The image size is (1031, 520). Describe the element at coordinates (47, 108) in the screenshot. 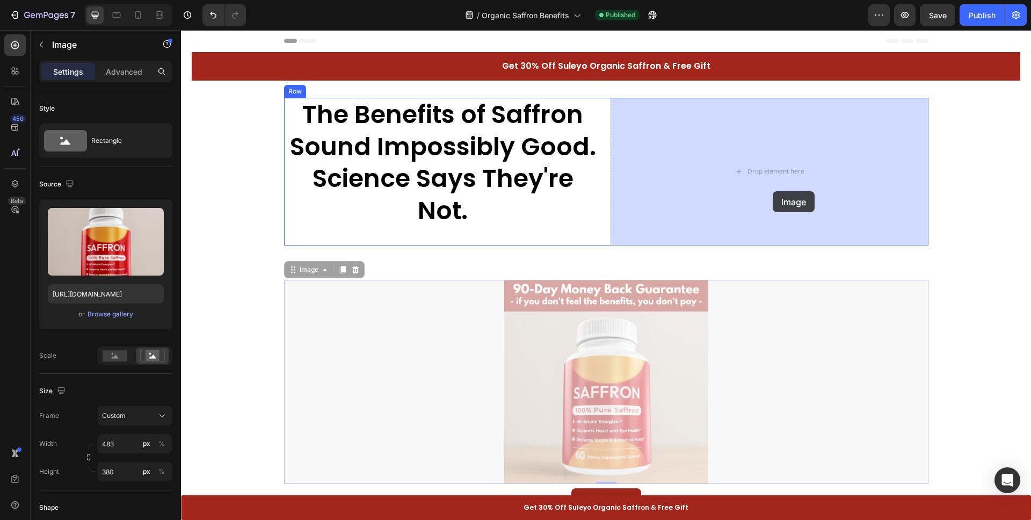

I see `div: Style` at that location.